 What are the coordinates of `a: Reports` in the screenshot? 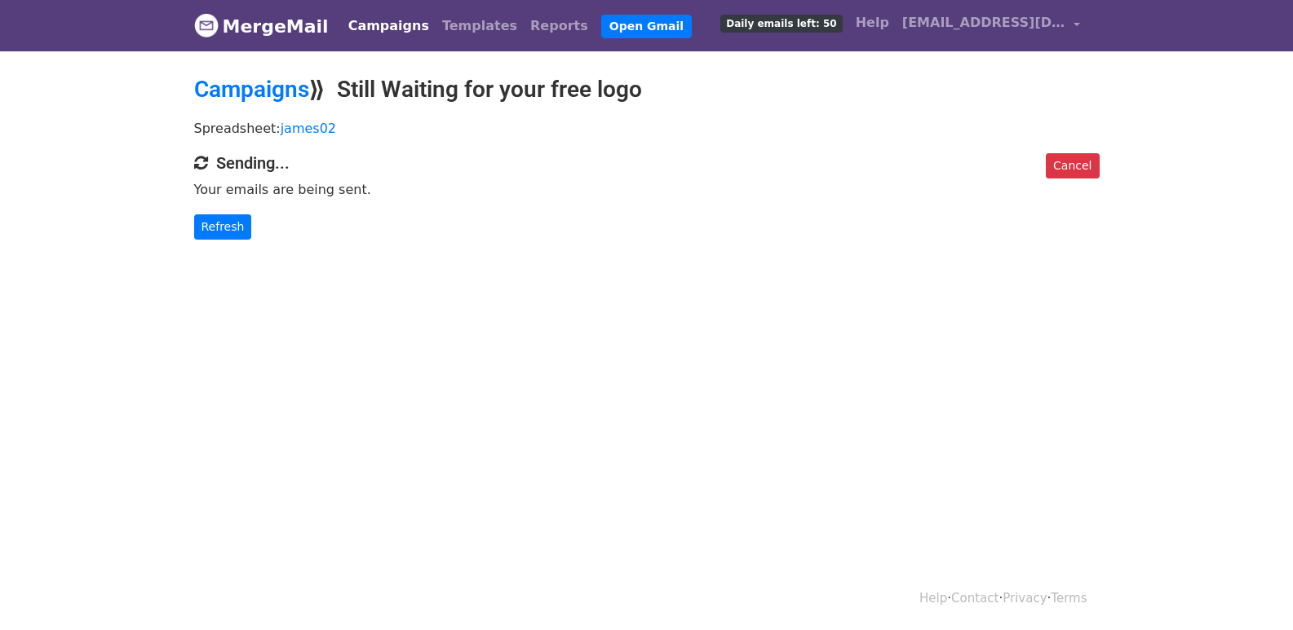 It's located at (559, 26).